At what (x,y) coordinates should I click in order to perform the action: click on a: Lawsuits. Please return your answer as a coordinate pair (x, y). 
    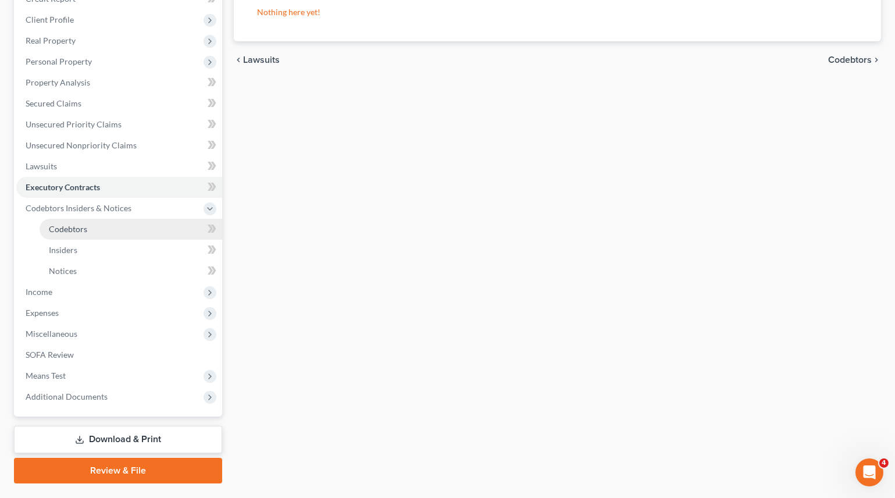
    Looking at the image, I should click on (119, 166).